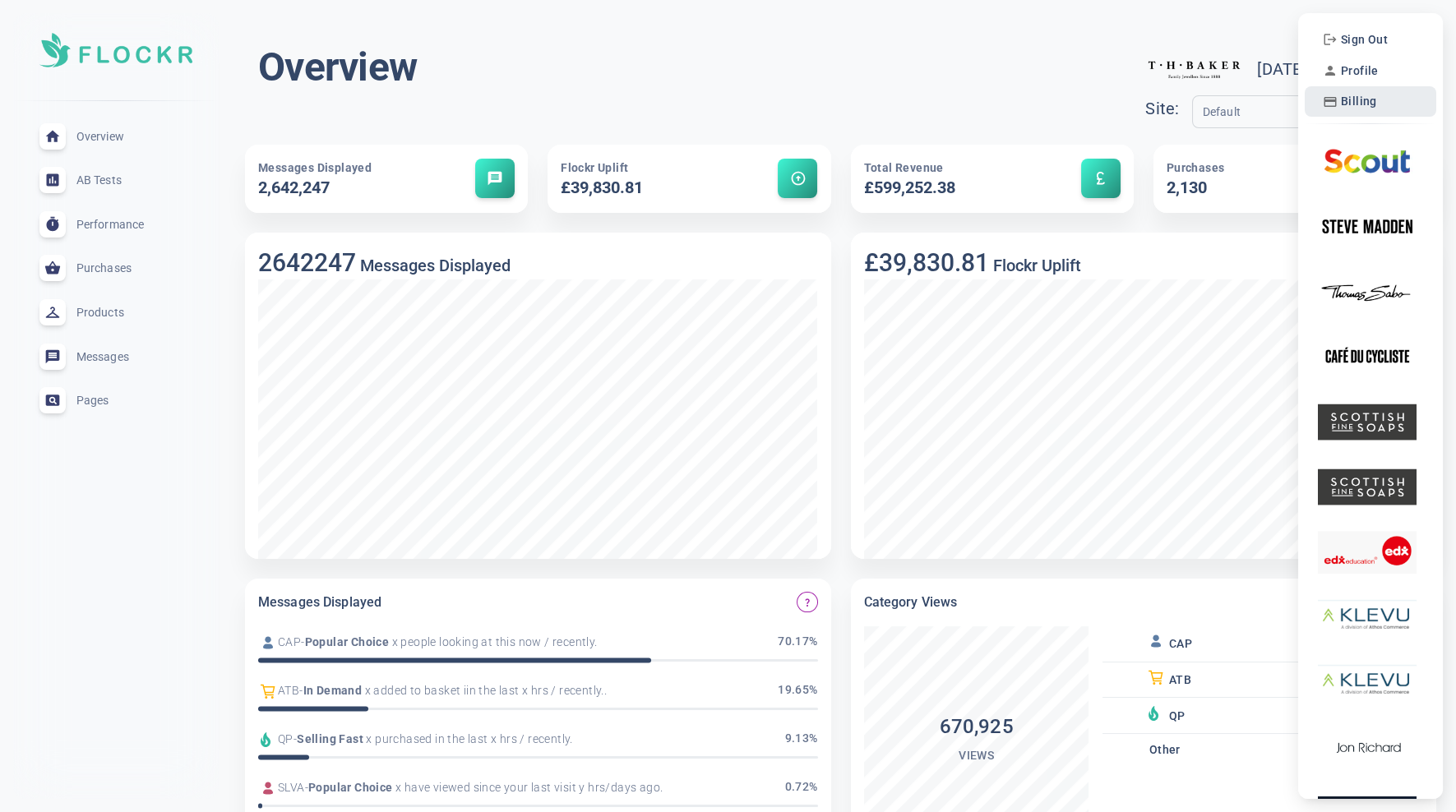  What do you see at coordinates (1351, 71) in the screenshot?
I see `button: Profile` at bounding box center [1351, 71].